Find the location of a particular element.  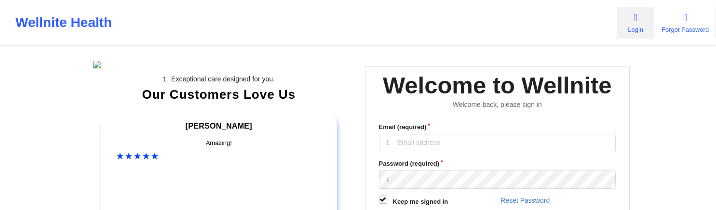

label: Email (required) is located at coordinates (498, 127).